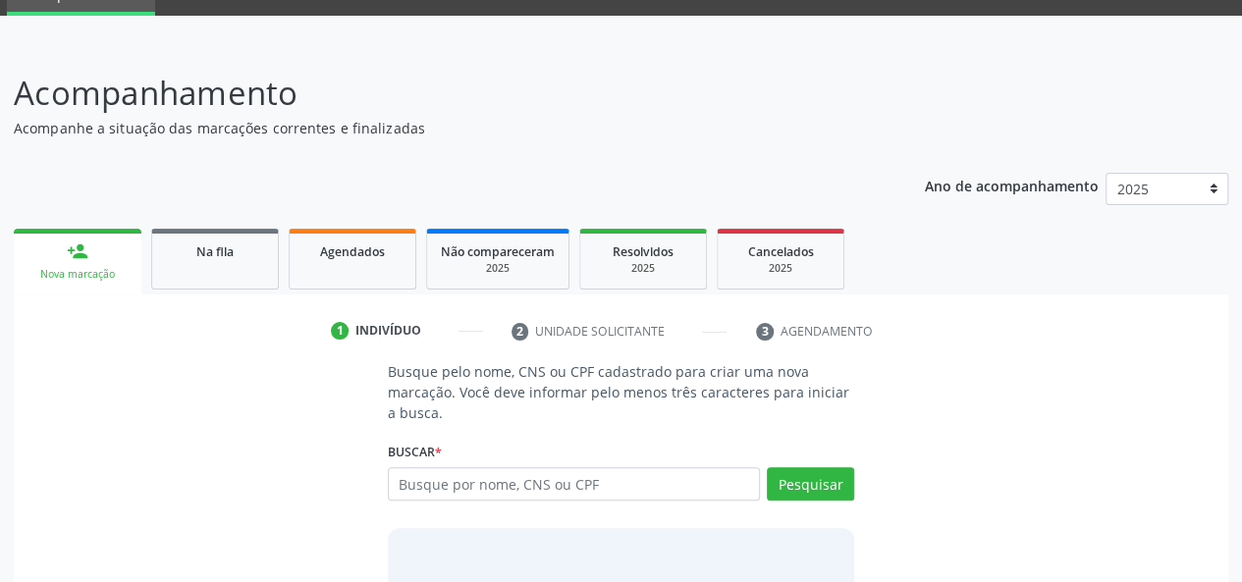 The width and height of the screenshot is (1242, 582). Describe the element at coordinates (439, 93) in the screenshot. I see `p: Acompanhamento` at that location.